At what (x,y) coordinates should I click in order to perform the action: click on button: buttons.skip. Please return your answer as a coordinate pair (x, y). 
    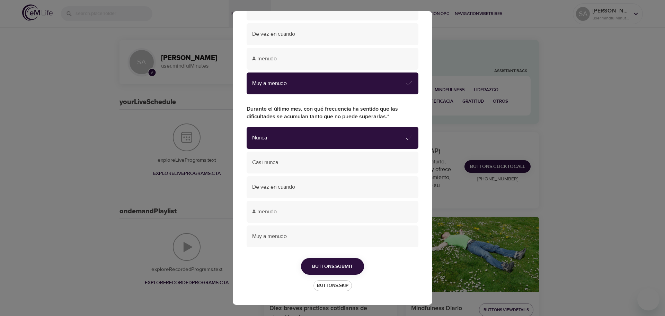
    Looking at the image, I should click on (333, 285).